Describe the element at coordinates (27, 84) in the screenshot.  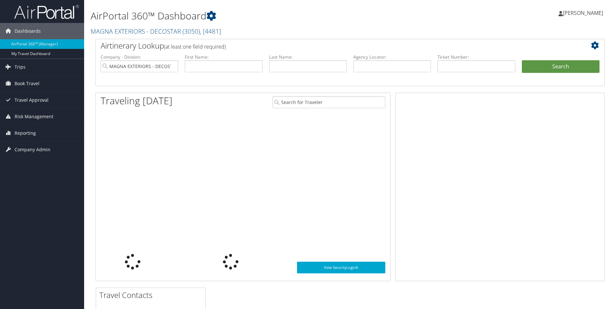
I see `span: Book Travel` at that location.